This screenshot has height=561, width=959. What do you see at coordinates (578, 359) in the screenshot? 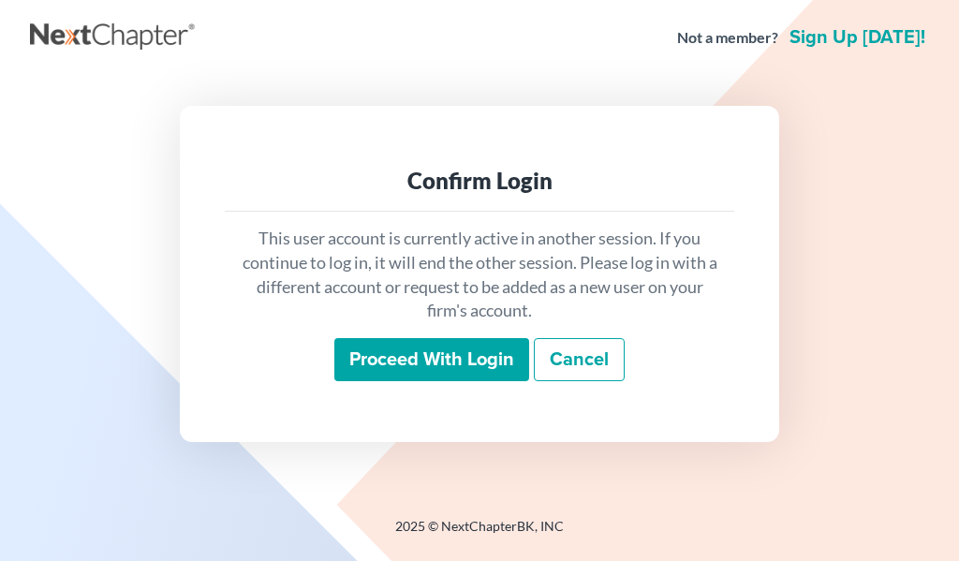
I see `a: Cancel` at bounding box center [578, 359].